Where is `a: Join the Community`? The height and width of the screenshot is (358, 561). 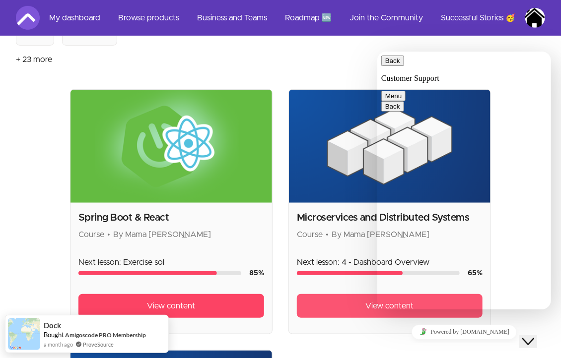
a: Join the Community is located at coordinates (386, 18).